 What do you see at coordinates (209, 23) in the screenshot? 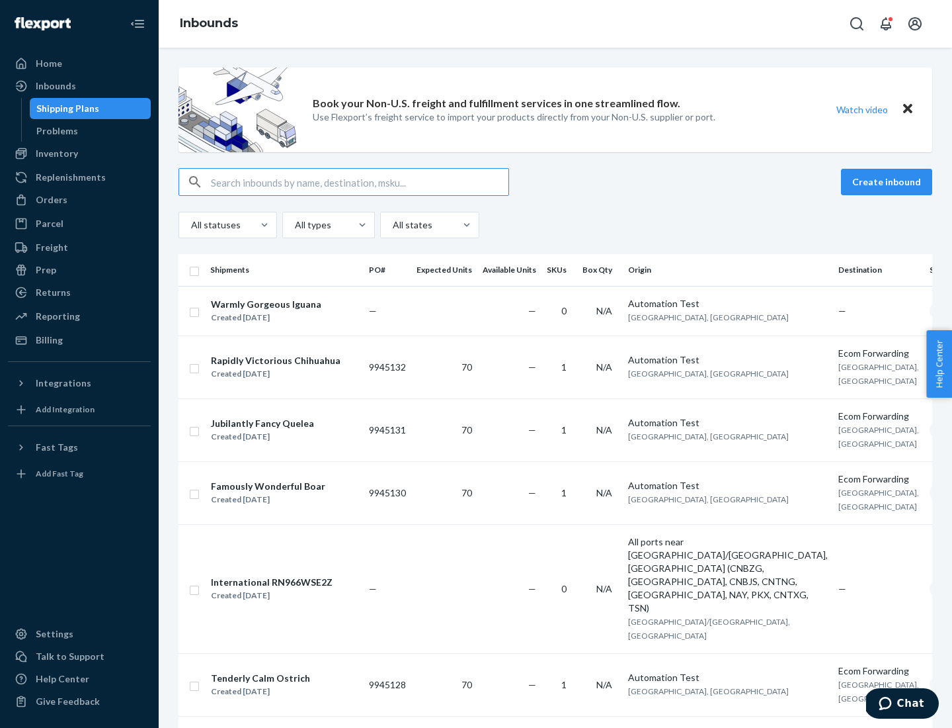
I see `a: Inbounds` at bounding box center [209, 23].